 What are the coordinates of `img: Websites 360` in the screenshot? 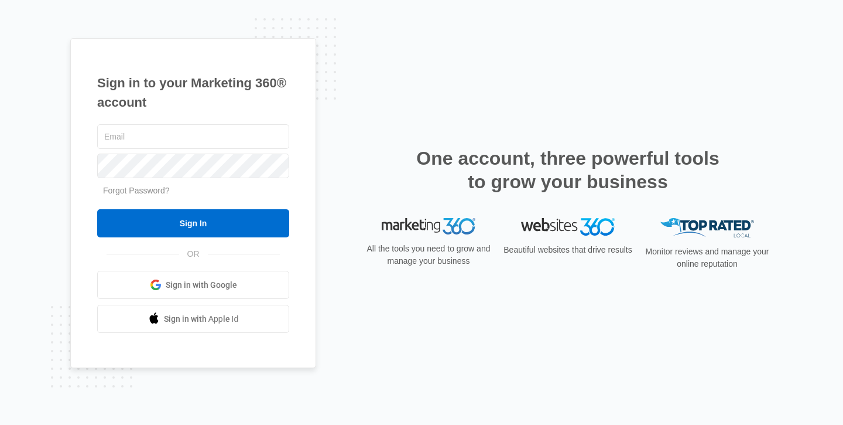 It's located at (568, 226).